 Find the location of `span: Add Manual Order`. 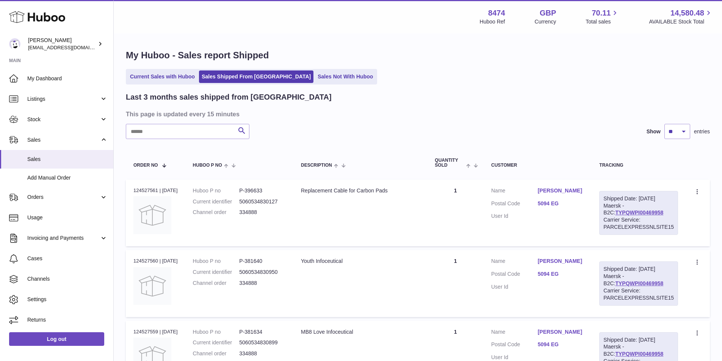

span: Add Manual Order is located at coordinates (67, 178).